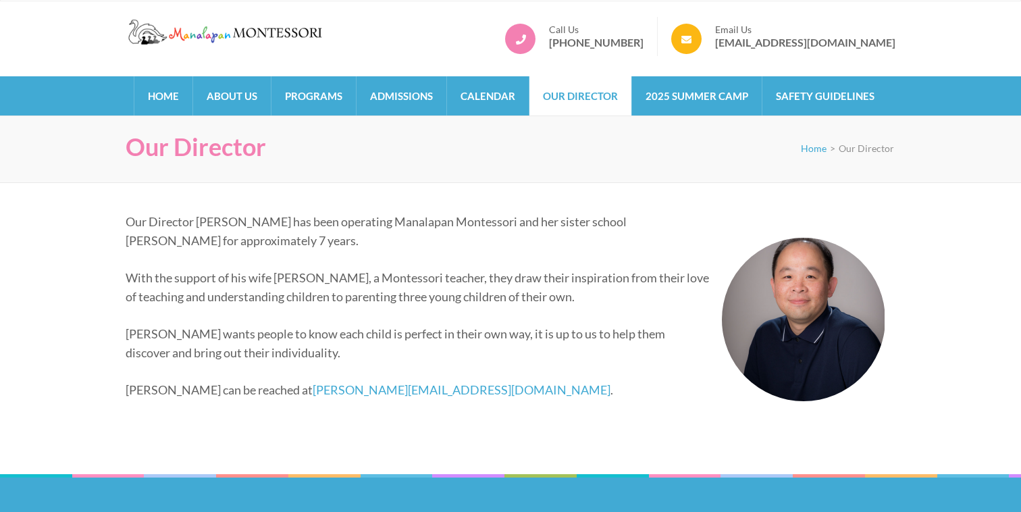 The image size is (1021, 512). What do you see at coordinates (814, 148) in the screenshot?
I see `span: Home` at bounding box center [814, 148].